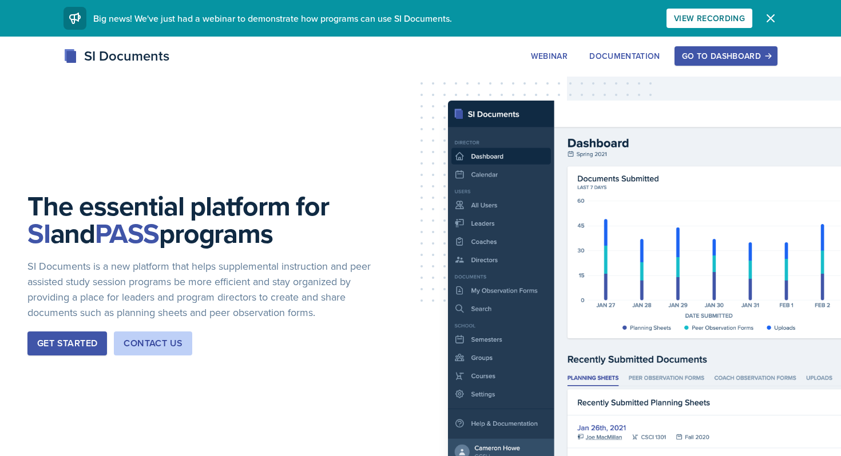  What do you see at coordinates (624, 56) in the screenshot?
I see `div: Documentation` at bounding box center [624, 56].